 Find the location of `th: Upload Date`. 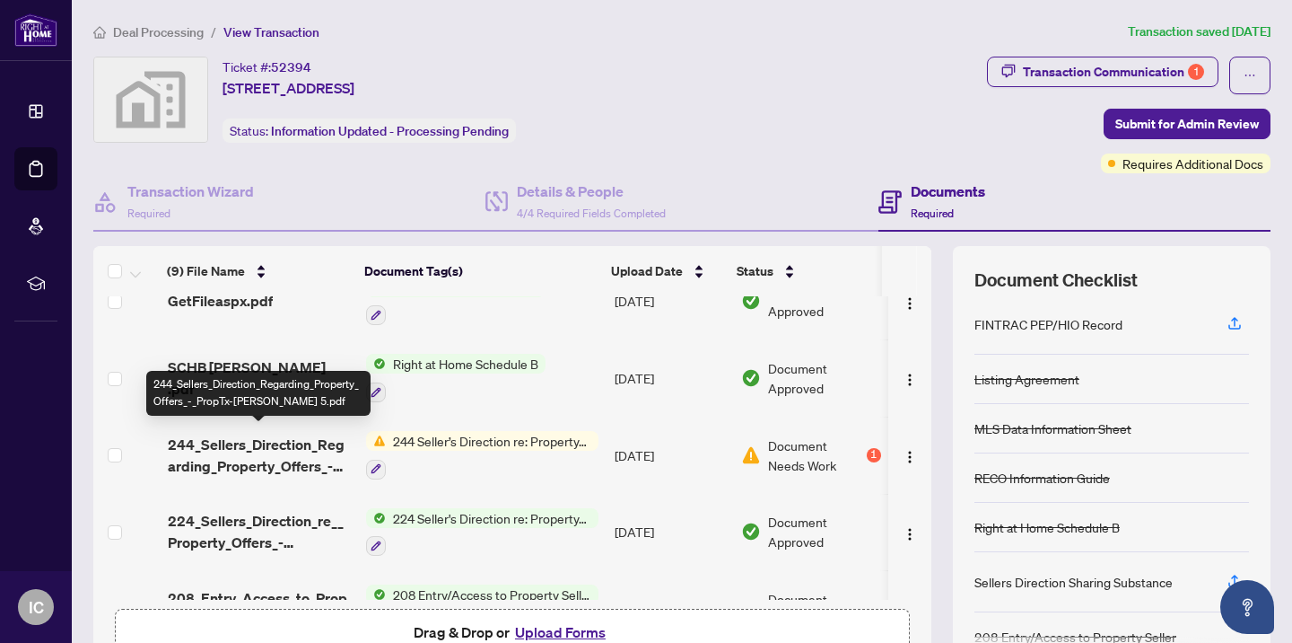

th: Upload Date is located at coordinates (667, 271).